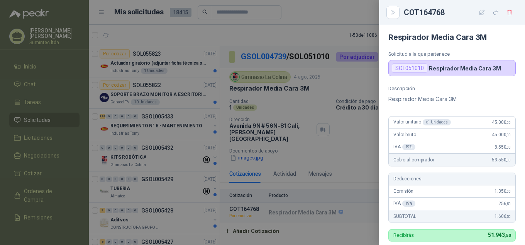  I want to click on p: Solicitud a la que pertenece, so click(452, 54).